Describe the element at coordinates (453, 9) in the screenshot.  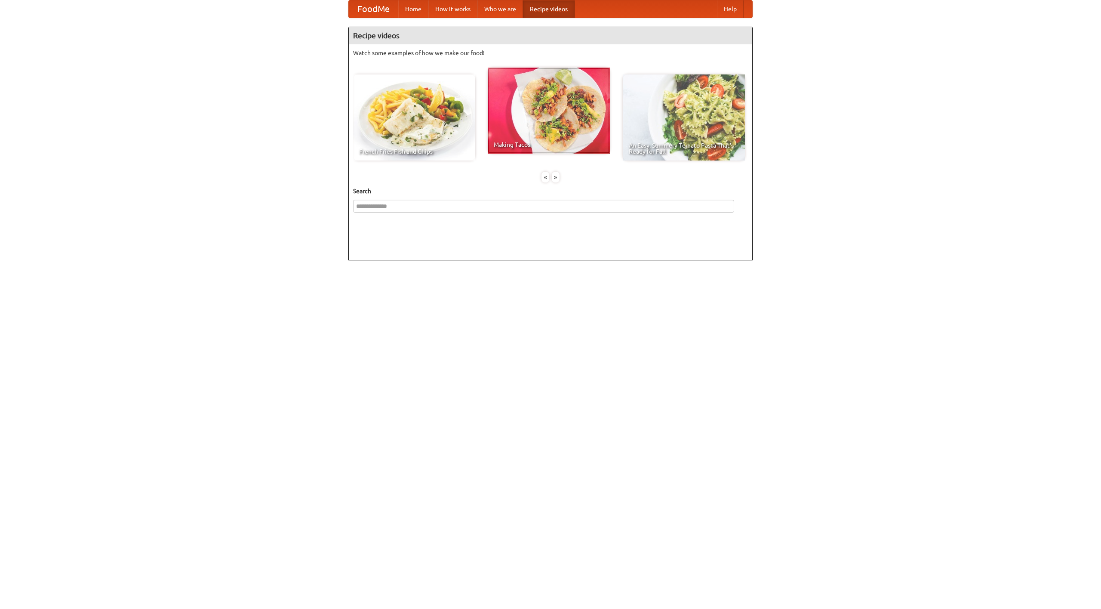
I see `a: How it works` at that location.